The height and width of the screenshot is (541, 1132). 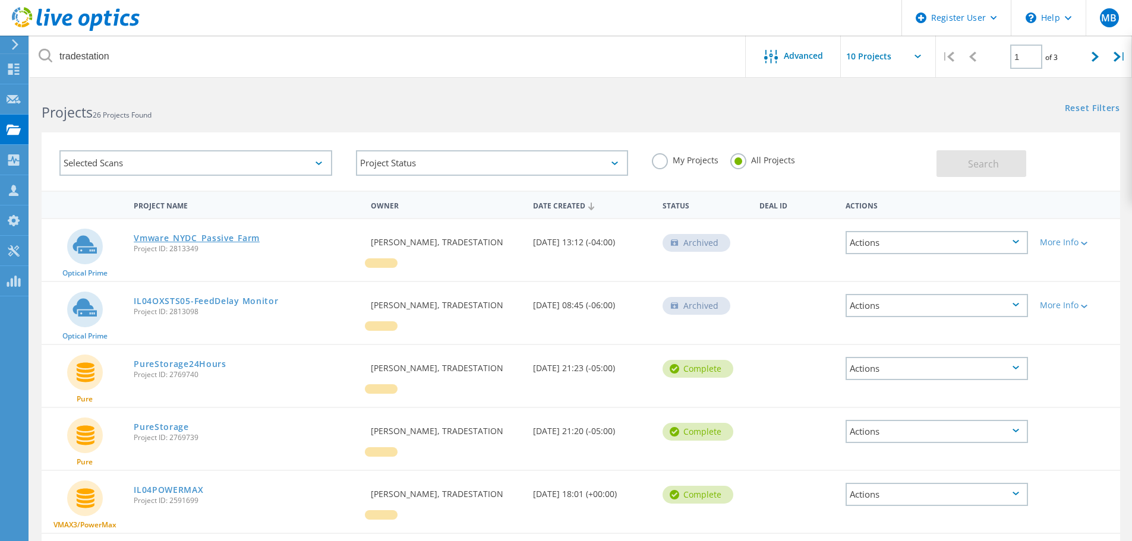 What do you see at coordinates (1051, 57) in the screenshot?
I see `span: of 3` at bounding box center [1051, 57].